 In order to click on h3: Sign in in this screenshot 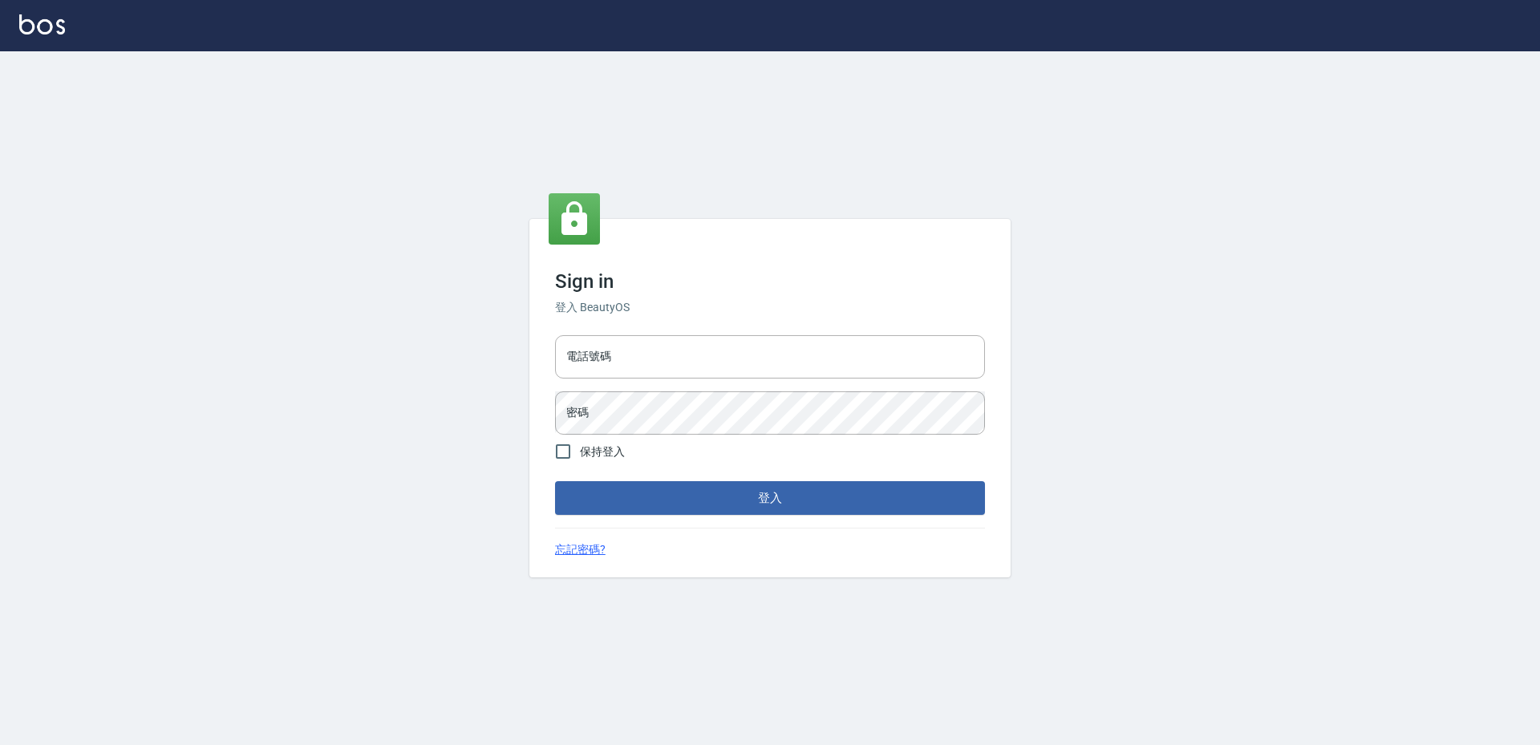, I will do `click(770, 282)`.